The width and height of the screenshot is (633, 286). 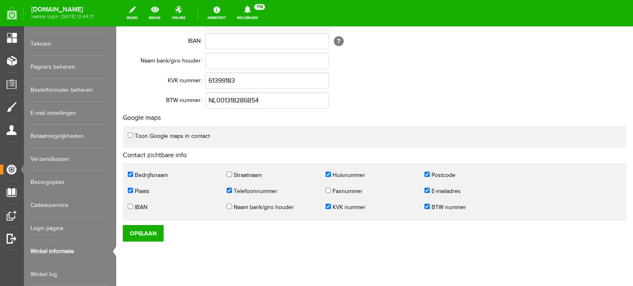 I want to click on a: Pagina's beheren, so click(x=70, y=67).